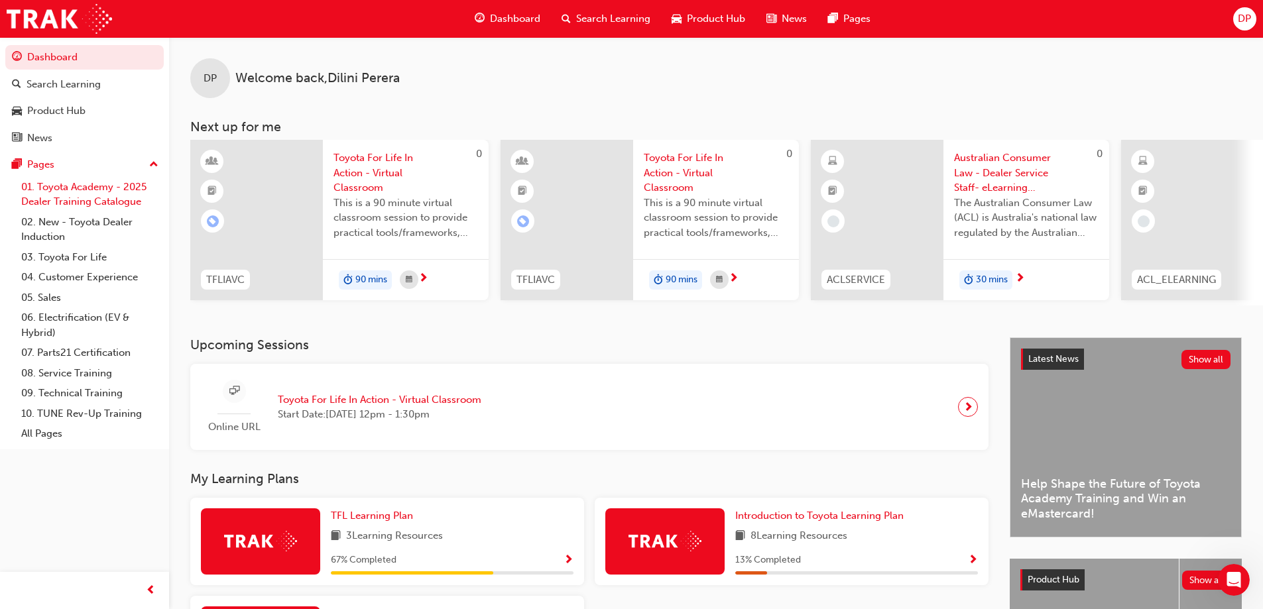  What do you see at coordinates (56, 111) in the screenshot?
I see `div: Product Hub` at bounding box center [56, 111].